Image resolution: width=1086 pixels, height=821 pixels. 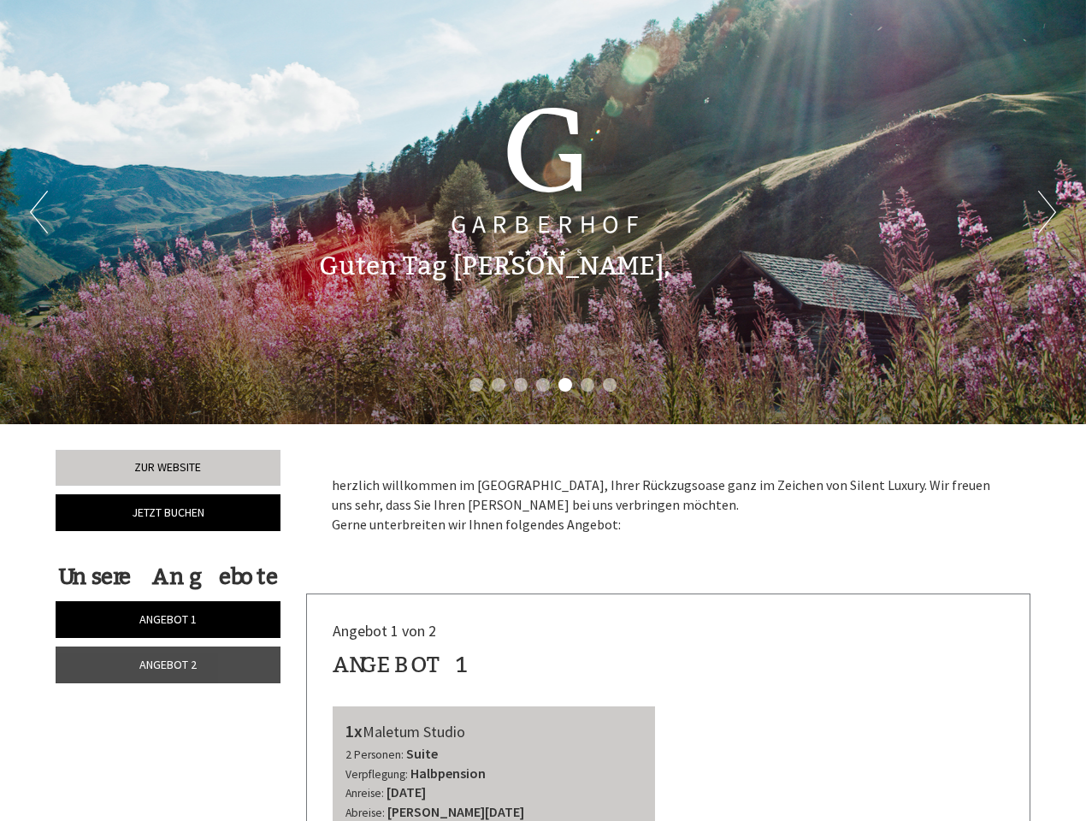 I want to click on b: Suite, so click(x=422, y=753).